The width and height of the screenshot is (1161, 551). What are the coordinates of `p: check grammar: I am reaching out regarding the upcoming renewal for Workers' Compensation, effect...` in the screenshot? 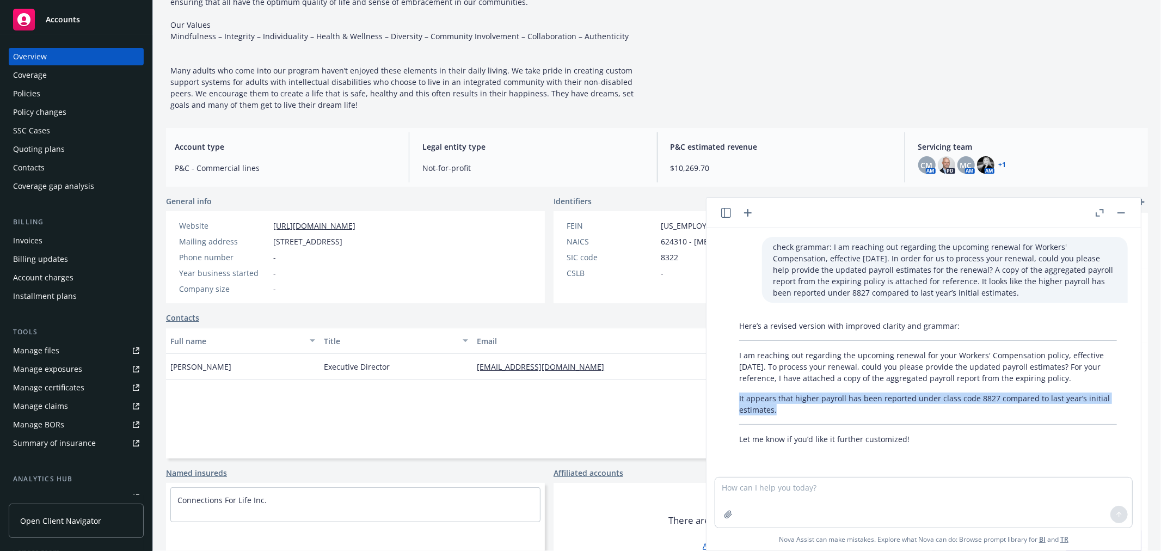 It's located at (945, 269).